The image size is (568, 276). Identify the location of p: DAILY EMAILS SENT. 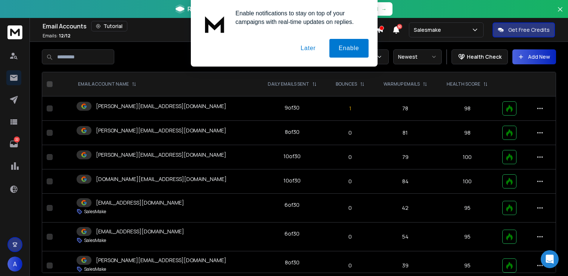
(288, 84).